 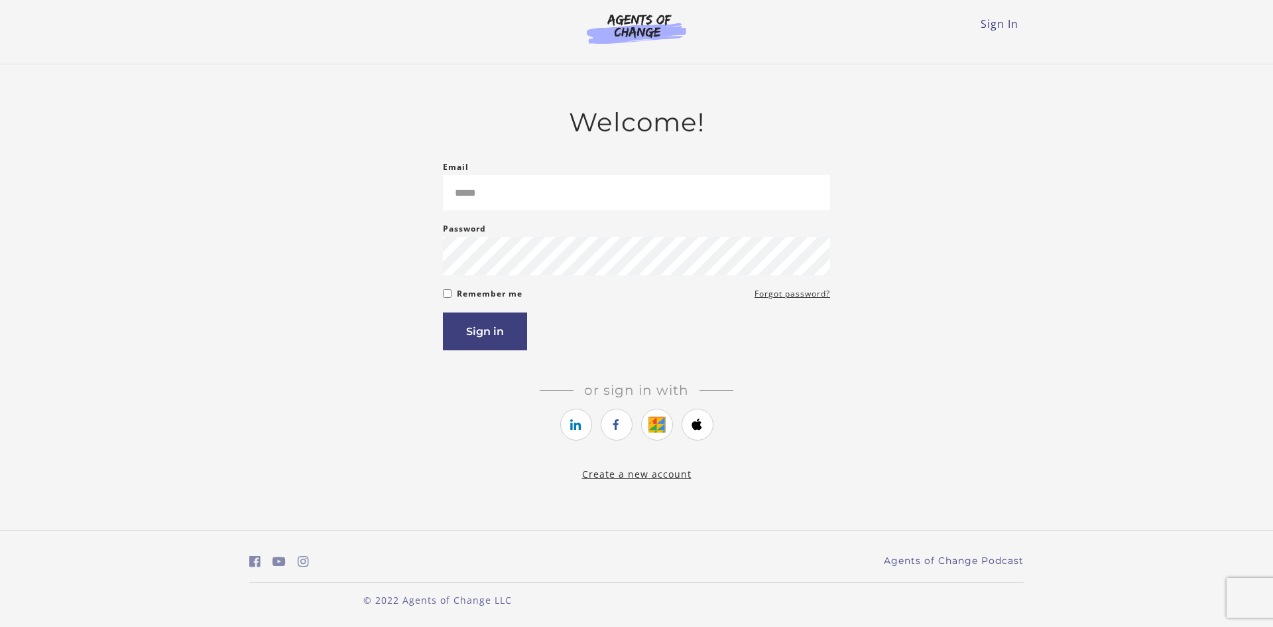 I want to click on a: https://courses.thinkific.com/users/auth/linkedin?ss%5Breferral%5D=&ss%5Buser_return_to%5D=&ss%5B..., so click(x=576, y=424).